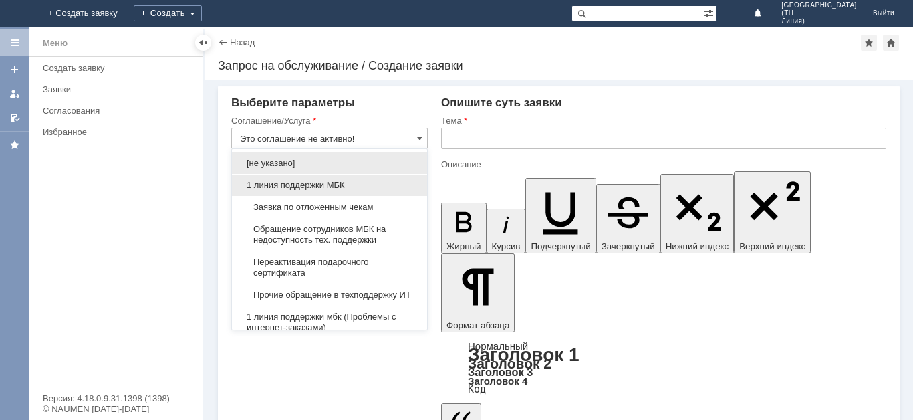 This screenshot has height=420, width=913. Describe the element at coordinates (168, 13) in the screenshot. I see `div: Создать` at that location.